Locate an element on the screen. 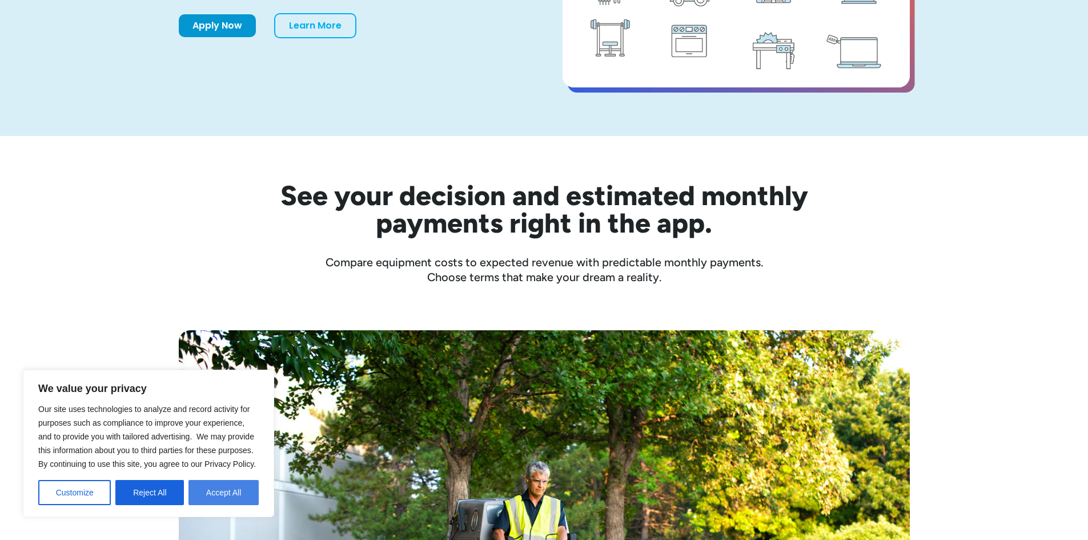  div: Compare equipment costs to expected revenue with predictable monthly payments. Choose terms that ... is located at coordinates (545, 270).